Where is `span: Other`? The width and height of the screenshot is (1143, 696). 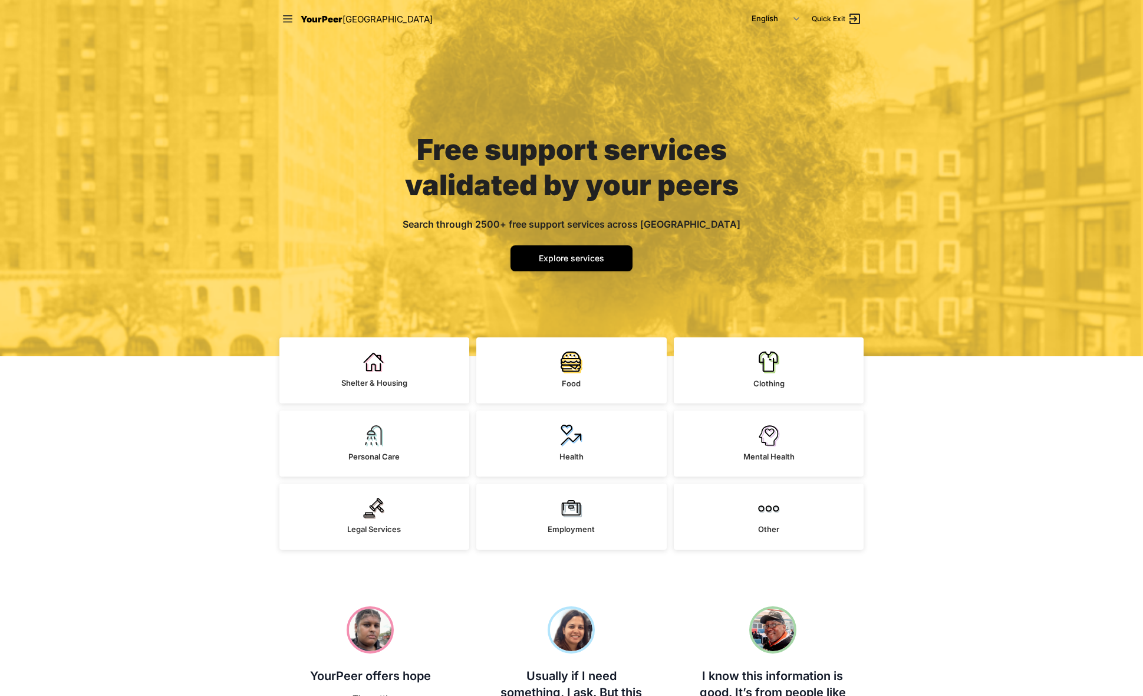 span: Other is located at coordinates (769, 529).